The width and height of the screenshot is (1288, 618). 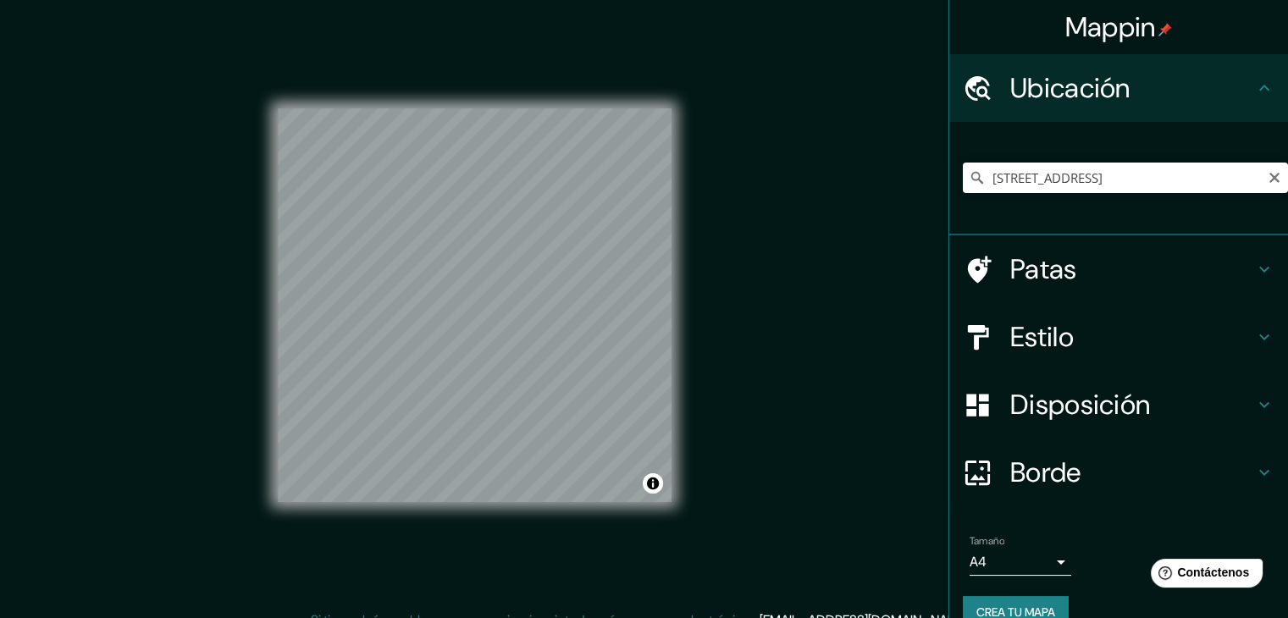 What do you see at coordinates (1119, 337) in the screenshot?
I see `div: Estilo` at bounding box center [1119, 337].